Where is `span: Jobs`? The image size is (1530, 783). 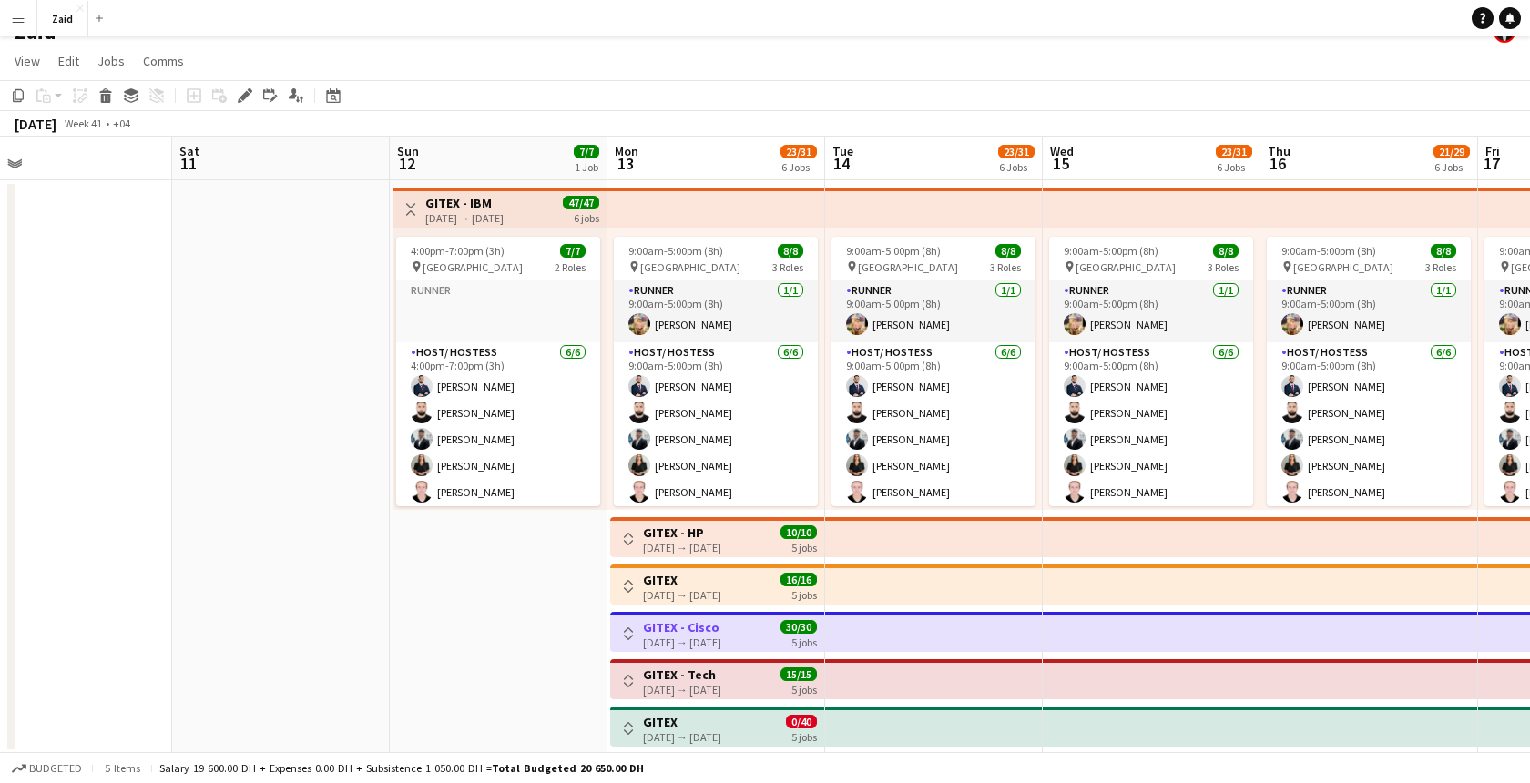
span: Jobs is located at coordinates (111, 61).